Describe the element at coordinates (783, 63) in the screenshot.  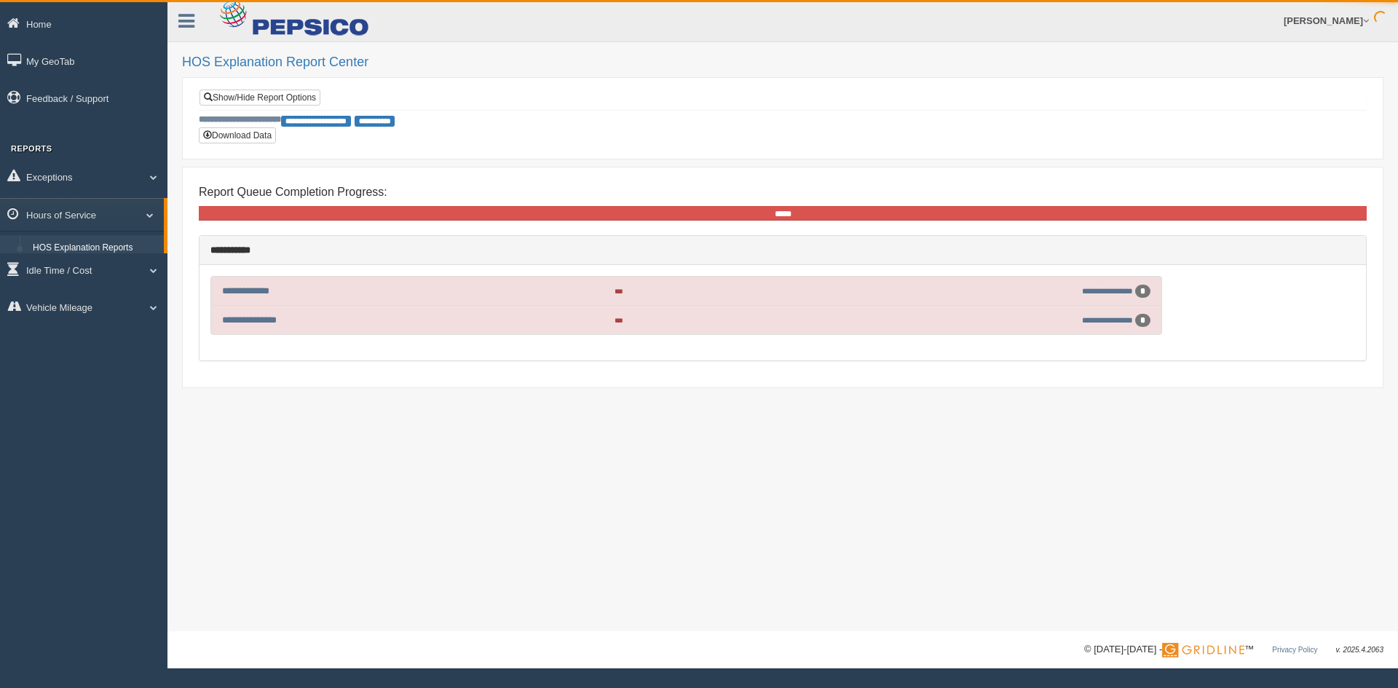
I see `h2: HOS Explanation Report Center` at that location.